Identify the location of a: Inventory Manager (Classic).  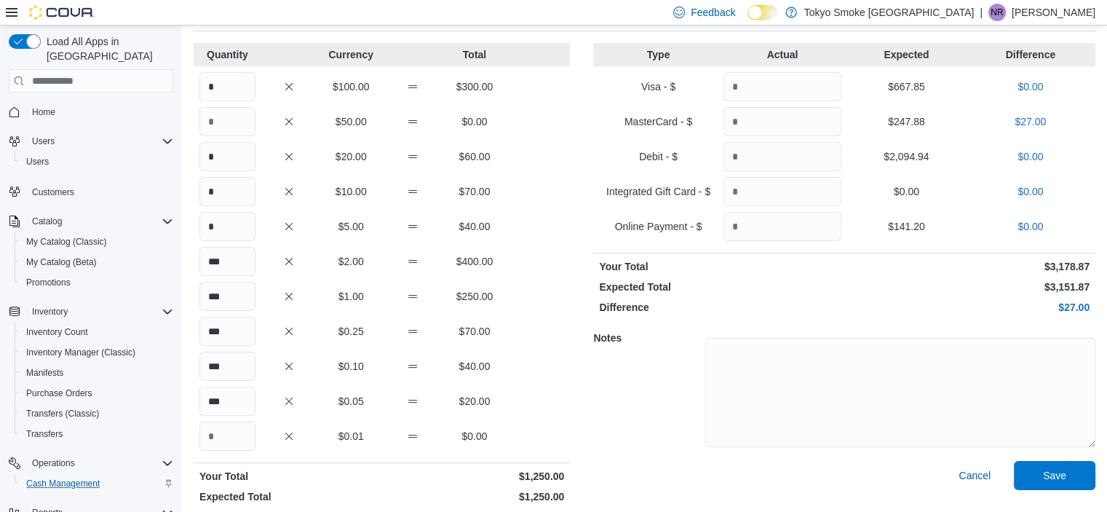
(81, 352).